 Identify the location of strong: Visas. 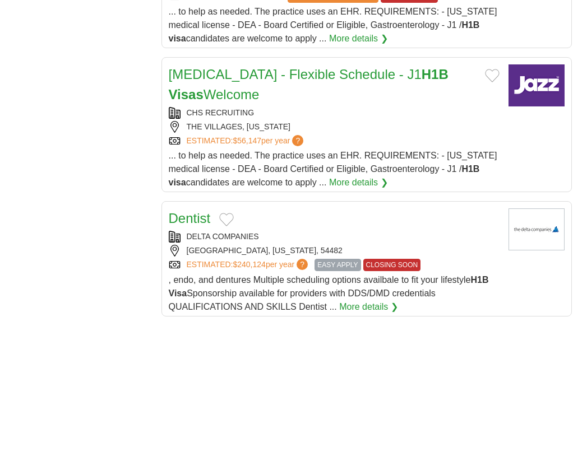
(186, 94).